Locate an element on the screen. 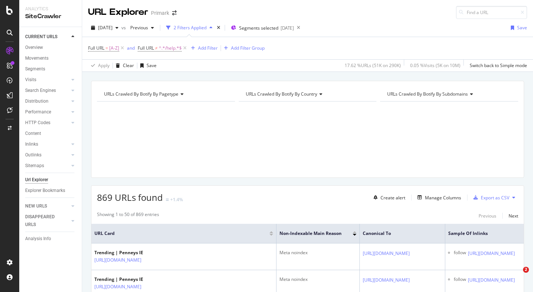 The width and height of the screenshot is (533, 292). a: Inlinks is located at coordinates (47, 144).